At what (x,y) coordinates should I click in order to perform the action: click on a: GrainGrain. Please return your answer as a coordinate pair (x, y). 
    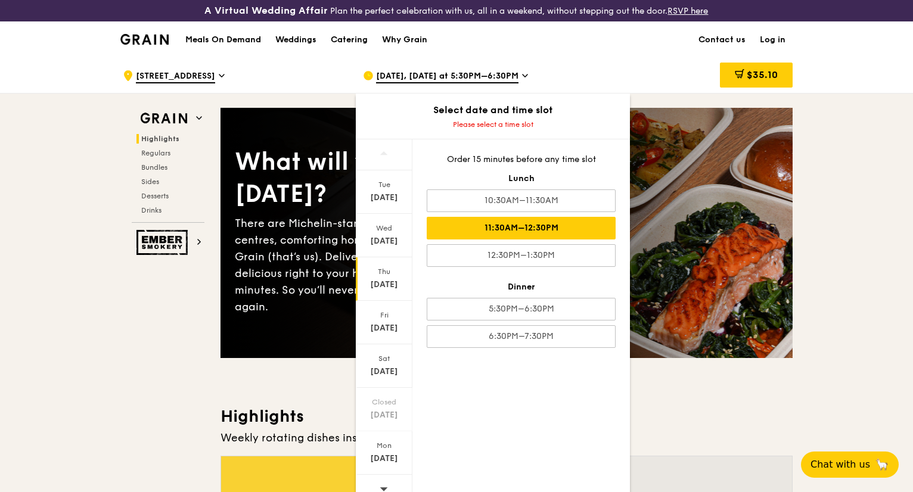
    Looking at the image, I should click on (144, 39).